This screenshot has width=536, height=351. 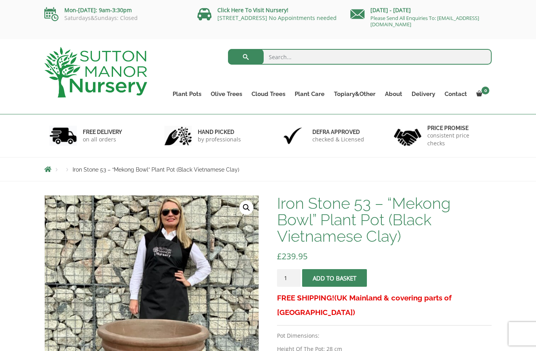 I want to click on span: 0, so click(x=485, y=91).